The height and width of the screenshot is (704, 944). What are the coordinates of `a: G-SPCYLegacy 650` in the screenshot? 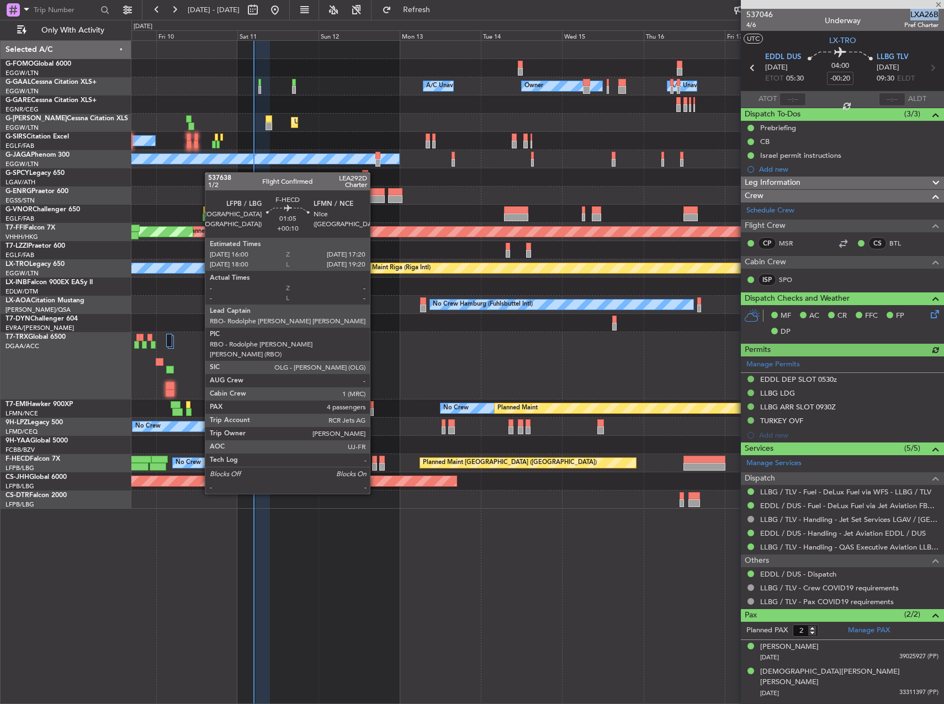 It's located at (35, 173).